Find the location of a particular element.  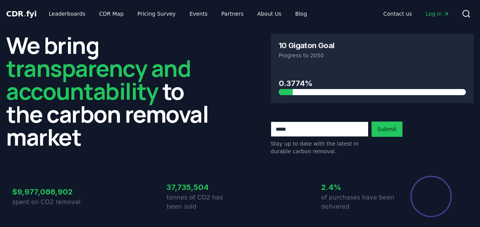

h3: 2.4% is located at coordinates (358, 187).